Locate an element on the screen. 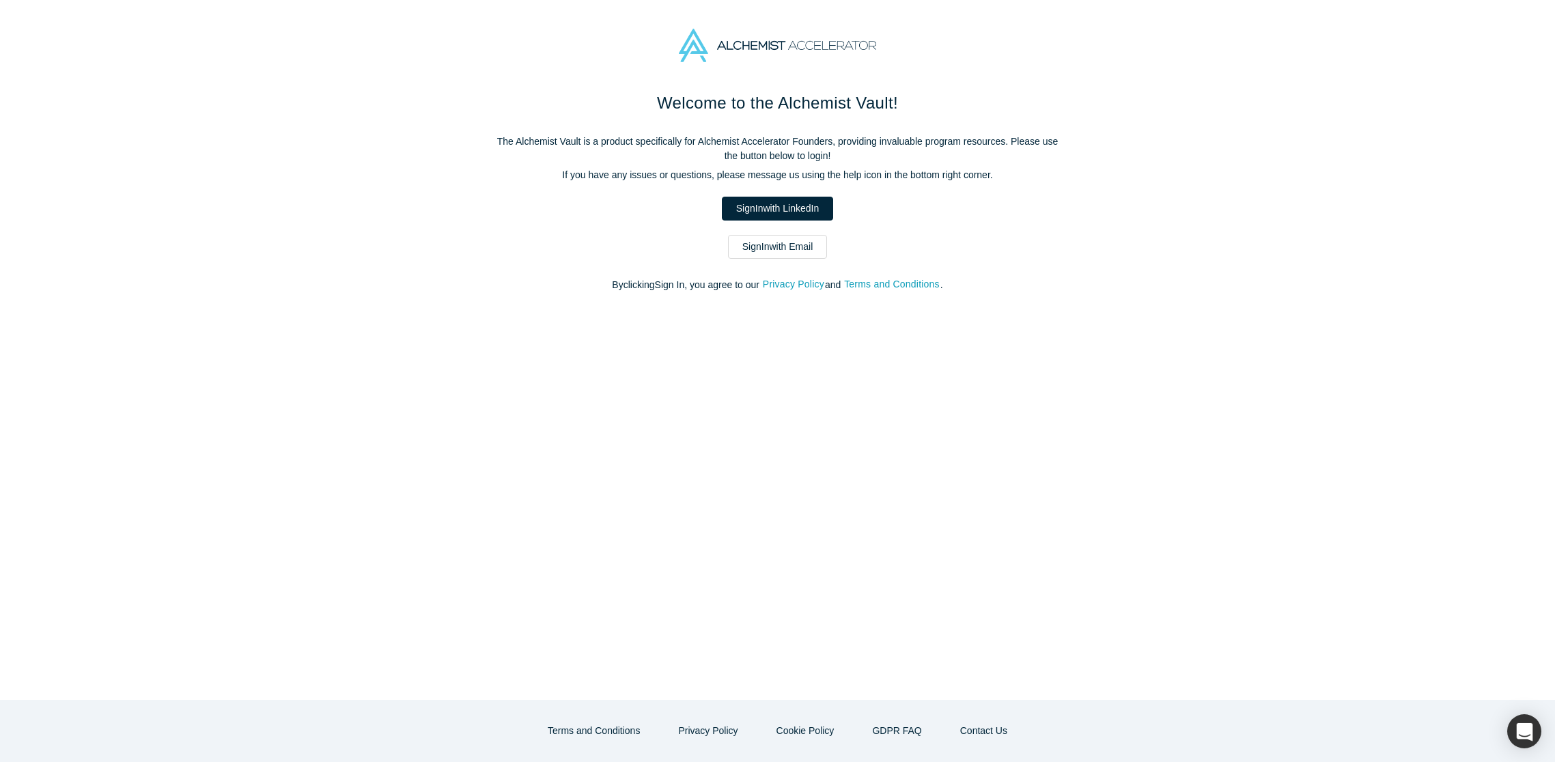 The width and height of the screenshot is (1555, 762). button: Contact Us is located at coordinates (983, 731).